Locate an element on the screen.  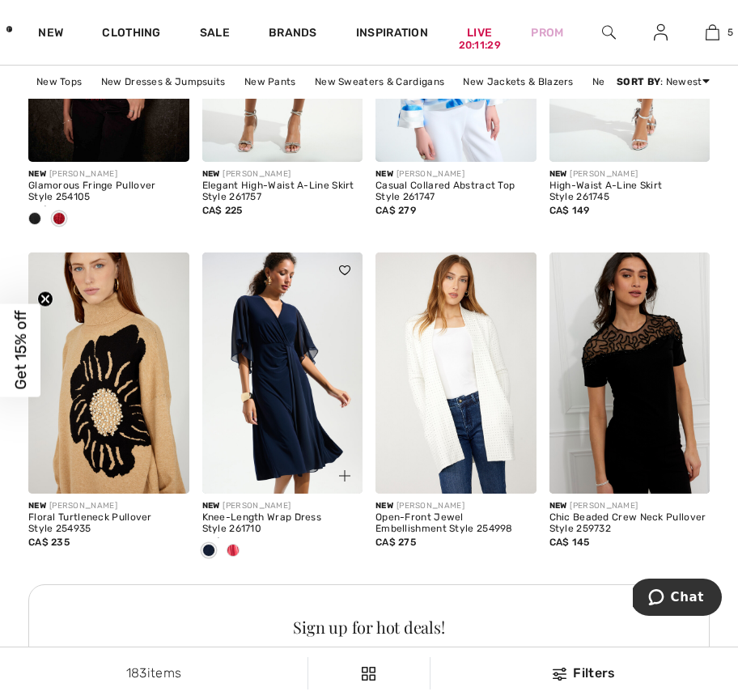
div: Filters is located at coordinates (584, 673).